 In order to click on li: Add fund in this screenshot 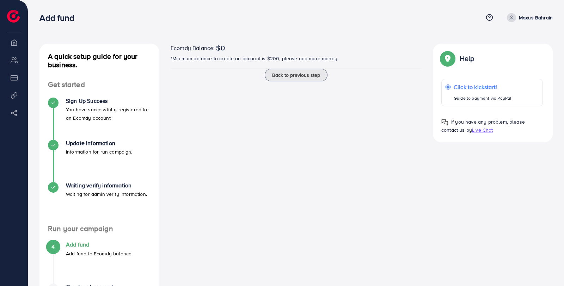, I will do `click(99, 262)`.